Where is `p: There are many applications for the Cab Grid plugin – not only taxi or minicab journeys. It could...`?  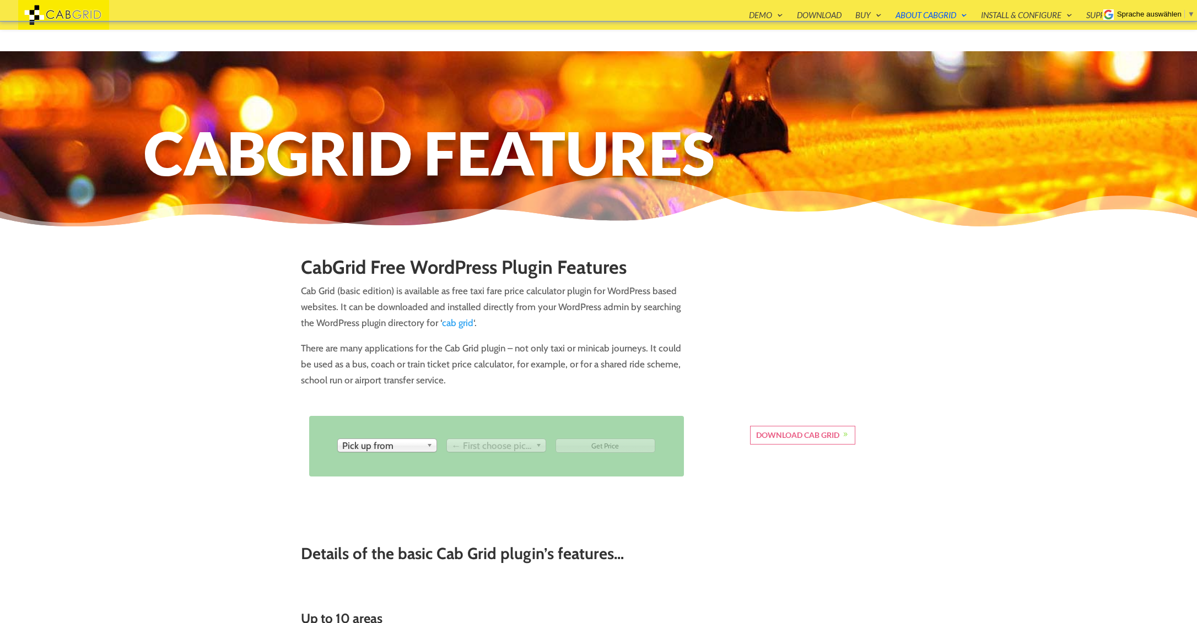 p: There are many applications for the Cab Grid plugin – not only taxi or minicab journeys. It could... is located at coordinates (496, 364).